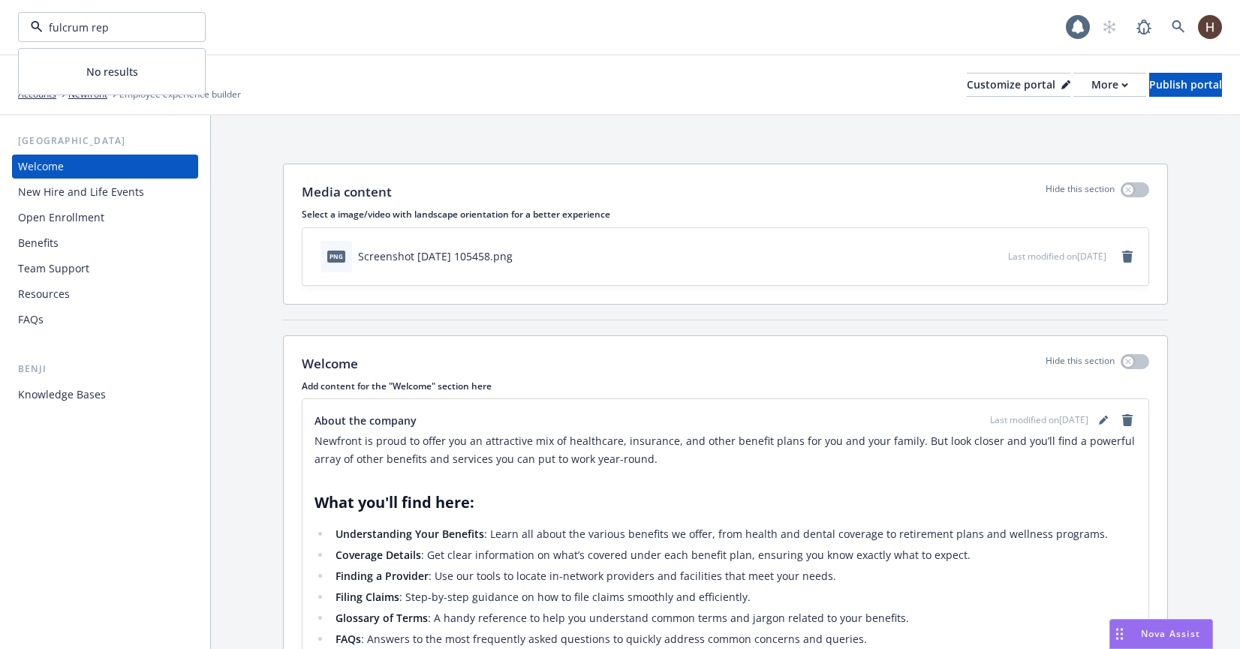  Describe the element at coordinates (733, 639) in the screenshot. I see `li: : Answers to the most frequently asked questions to quickly address common concerns and queries.` at that location.